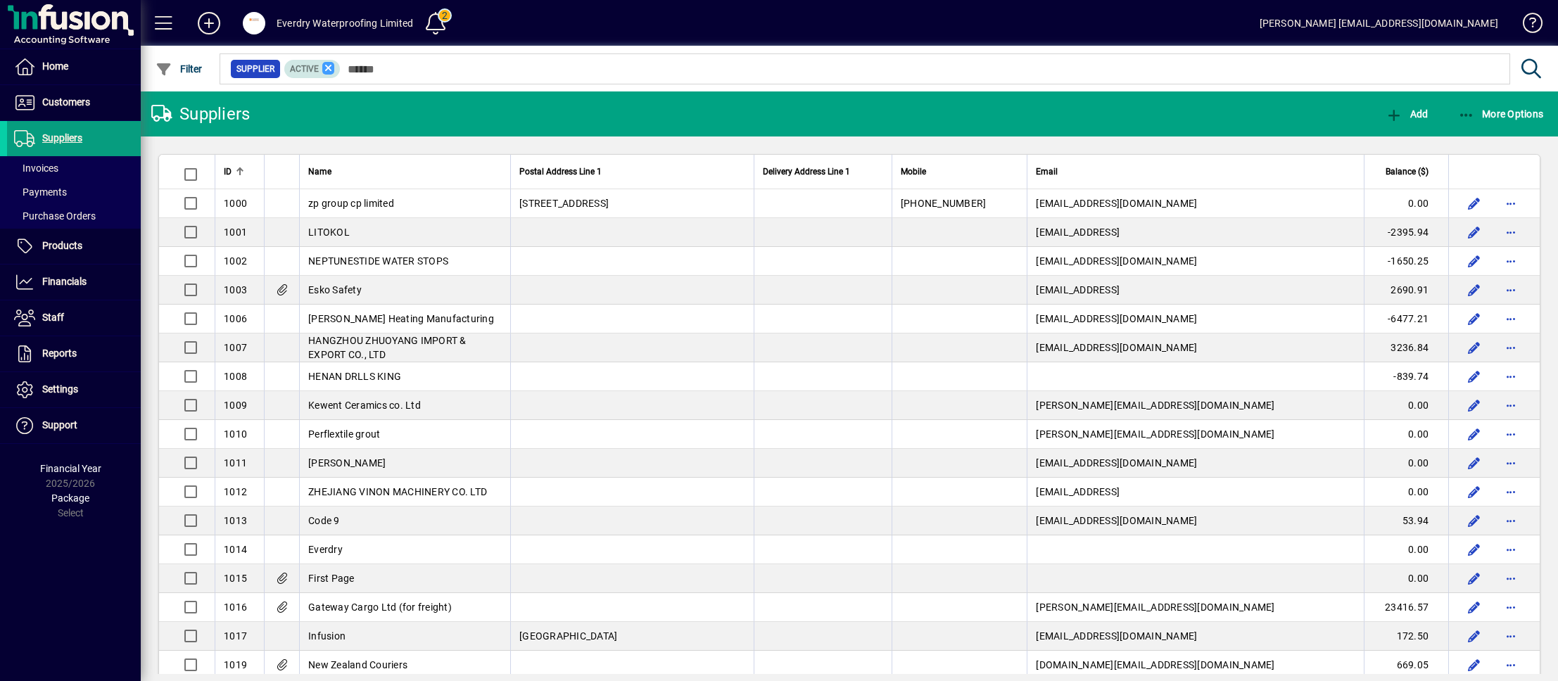 This screenshot has width=1558, height=681. What do you see at coordinates (387, 348) in the screenshot?
I see `span: HANGZHOU ZHUOYANG IMPORT & EXPORT CO., LTD` at bounding box center [387, 348].